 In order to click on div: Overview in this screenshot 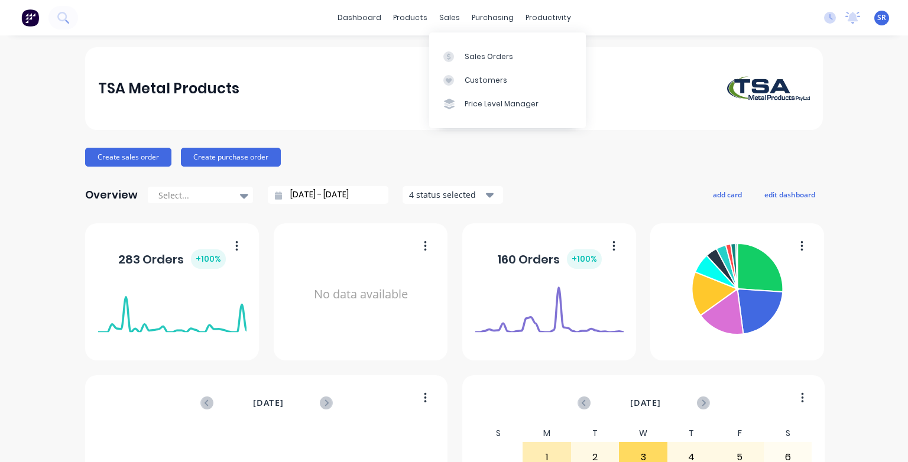, I will do `click(111, 195)`.